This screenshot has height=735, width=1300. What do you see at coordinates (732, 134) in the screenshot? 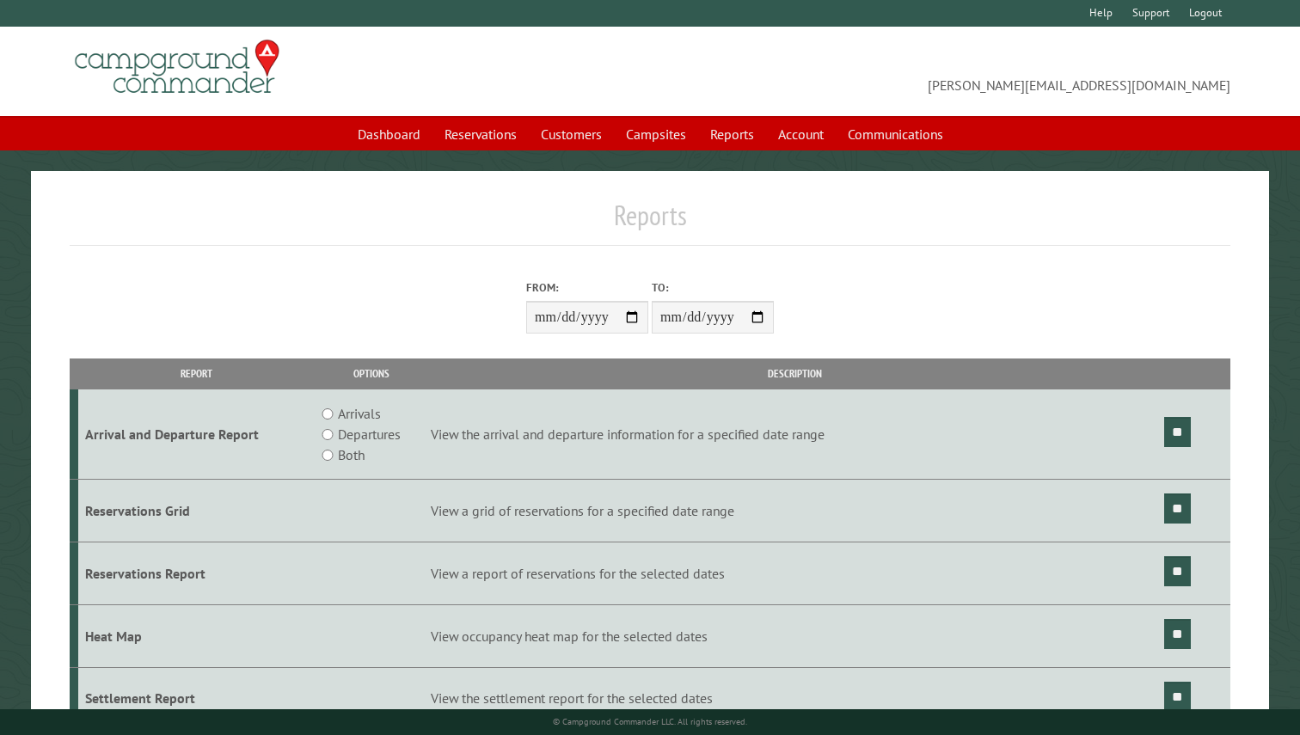
I see `a: Reports` at bounding box center [732, 134].